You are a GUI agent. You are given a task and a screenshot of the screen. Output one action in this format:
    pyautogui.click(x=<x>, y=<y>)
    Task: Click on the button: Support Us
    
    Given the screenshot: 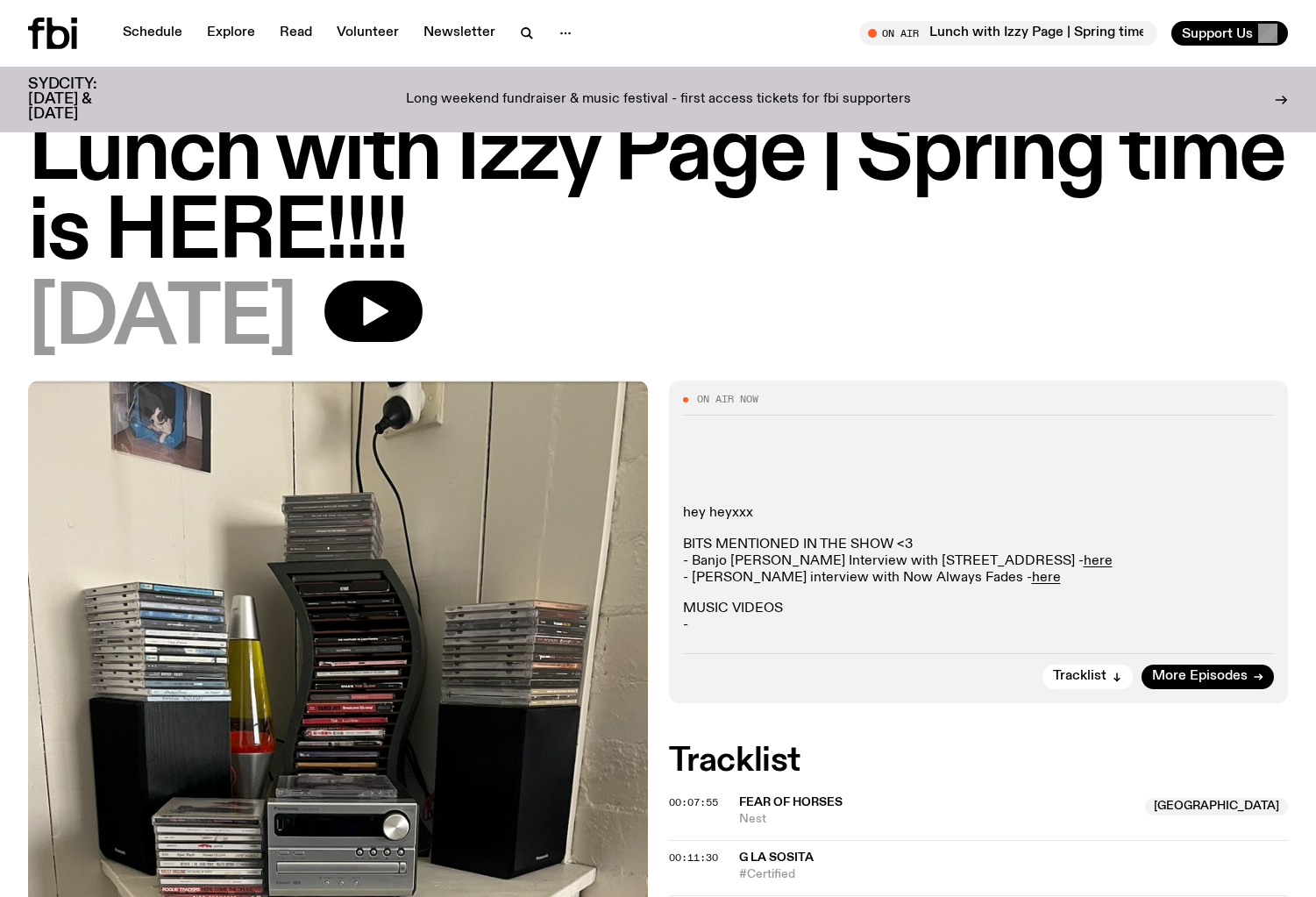 What is the action you would take?
    pyautogui.click(x=1228, y=33)
    